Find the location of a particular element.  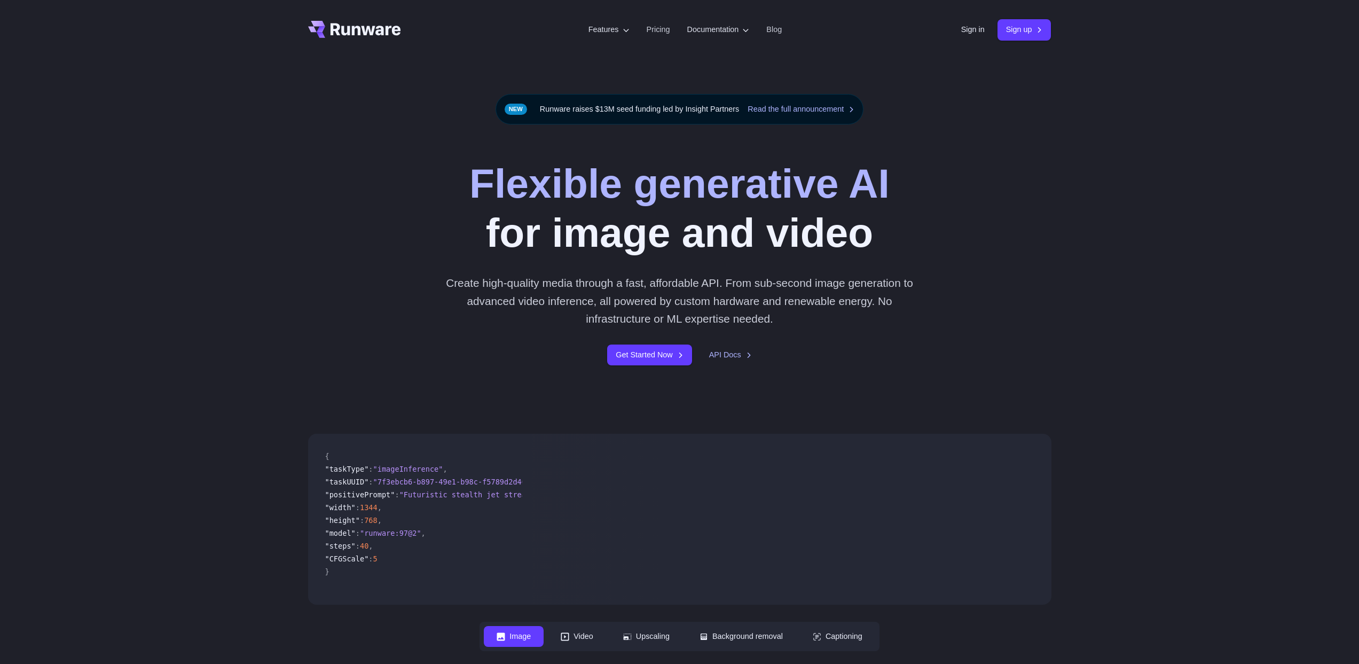

a: Read the full announcement is located at coordinates (801, 109).